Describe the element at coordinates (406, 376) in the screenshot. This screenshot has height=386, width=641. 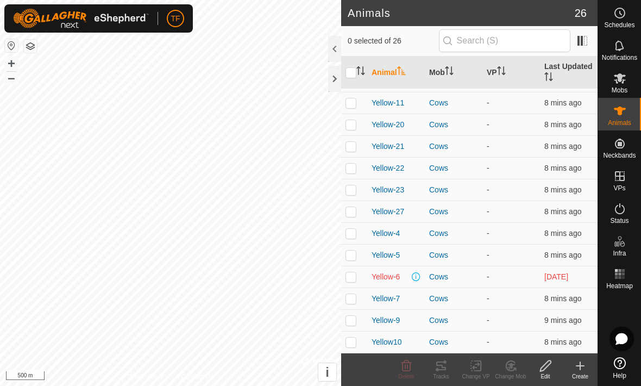
I see `span: Delete` at that location.